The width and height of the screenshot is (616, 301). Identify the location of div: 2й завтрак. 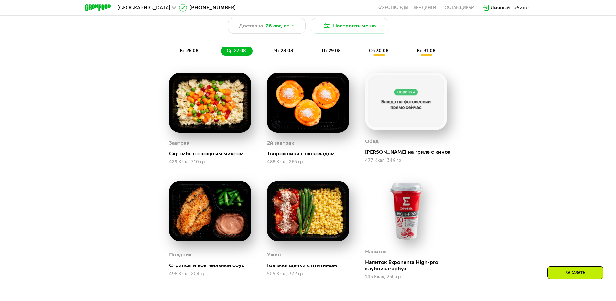
(281, 143).